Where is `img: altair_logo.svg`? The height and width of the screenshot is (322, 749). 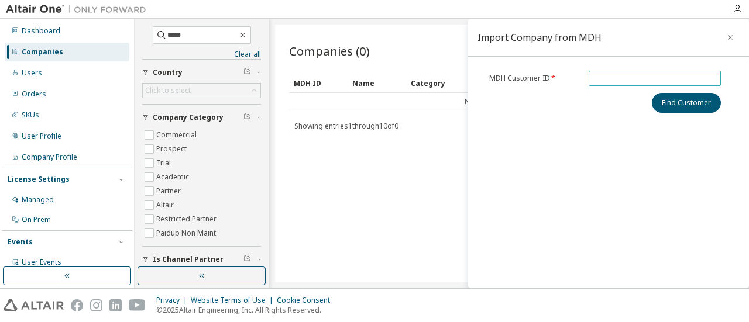
img: altair_logo.svg is located at coordinates (33, 305).